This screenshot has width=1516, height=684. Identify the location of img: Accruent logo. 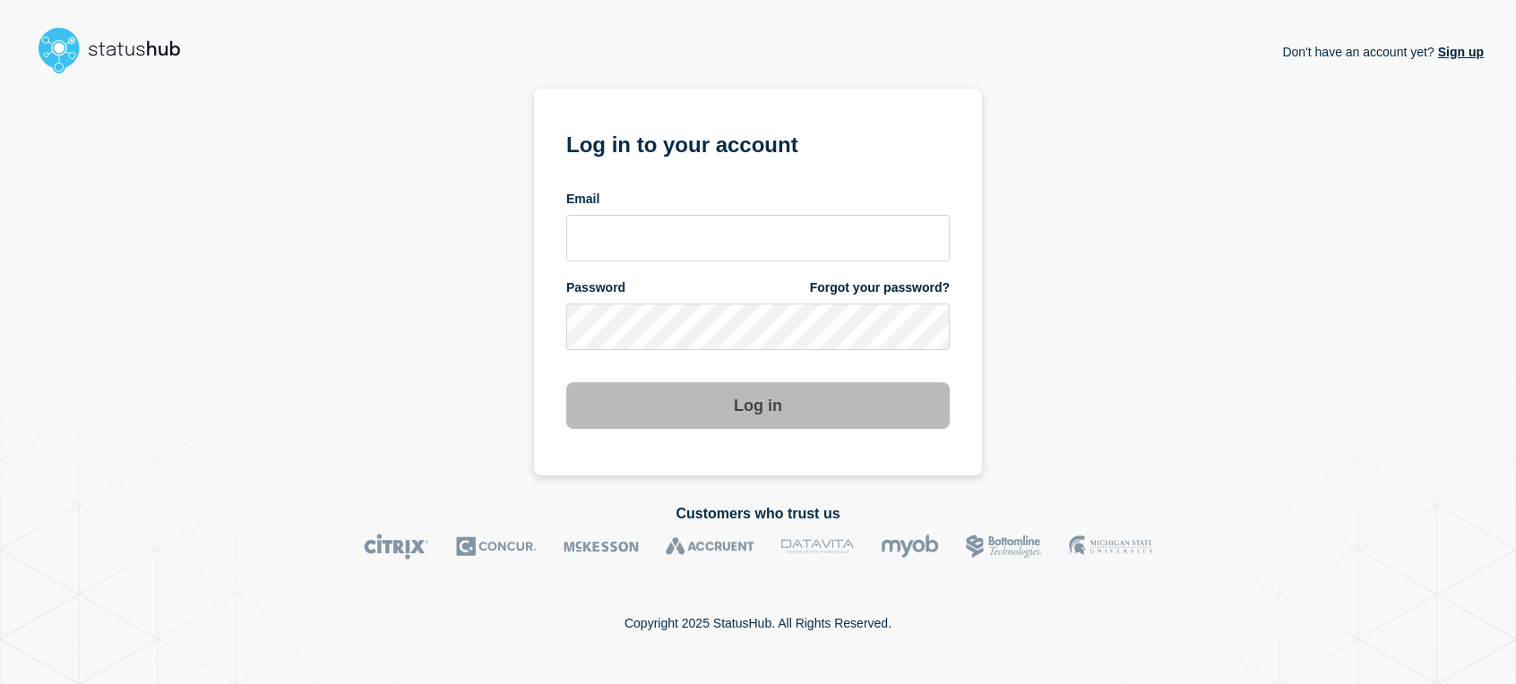
(710, 546).